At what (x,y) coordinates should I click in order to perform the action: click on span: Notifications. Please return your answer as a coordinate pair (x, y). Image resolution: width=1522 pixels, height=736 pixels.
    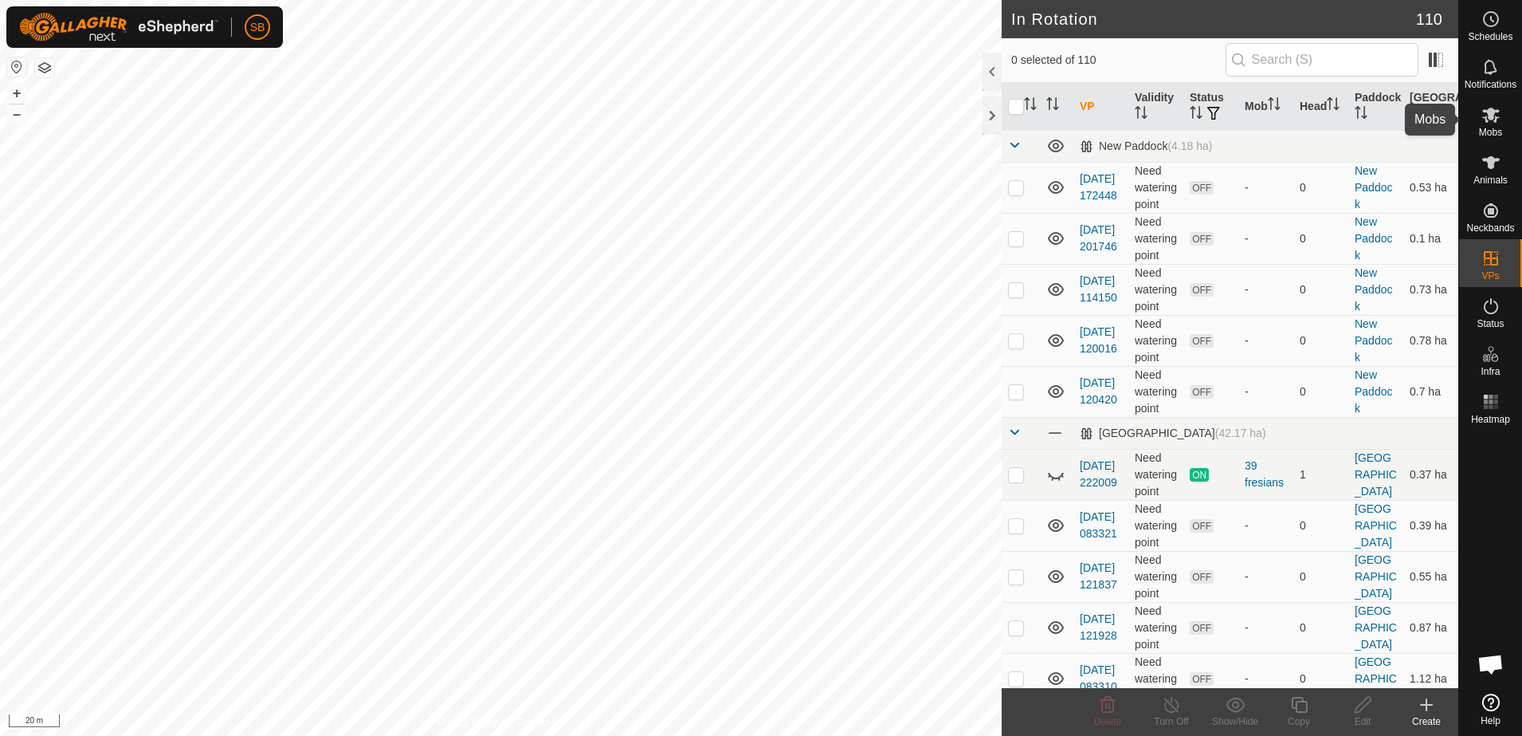
    Looking at the image, I should click on (1490, 84).